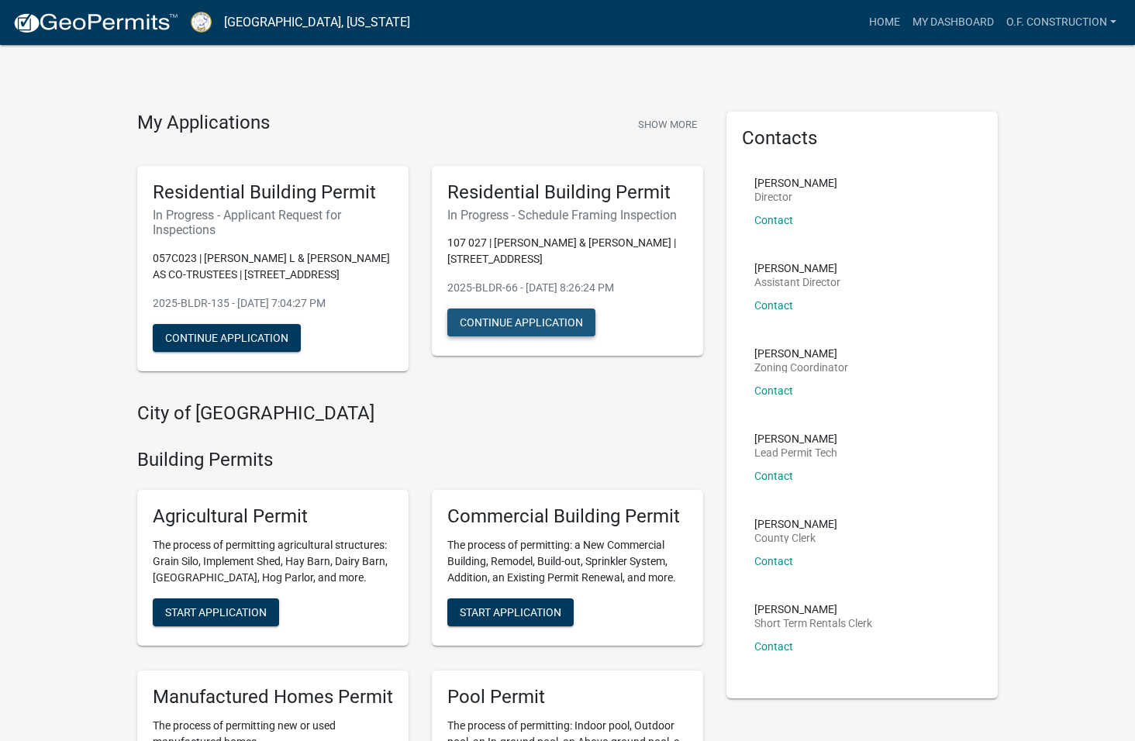 The width and height of the screenshot is (1135, 741). Describe the element at coordinates (273, 223) in the screenshot. I see `h6: In Progress - Applicant Request for Inspections` at that location.